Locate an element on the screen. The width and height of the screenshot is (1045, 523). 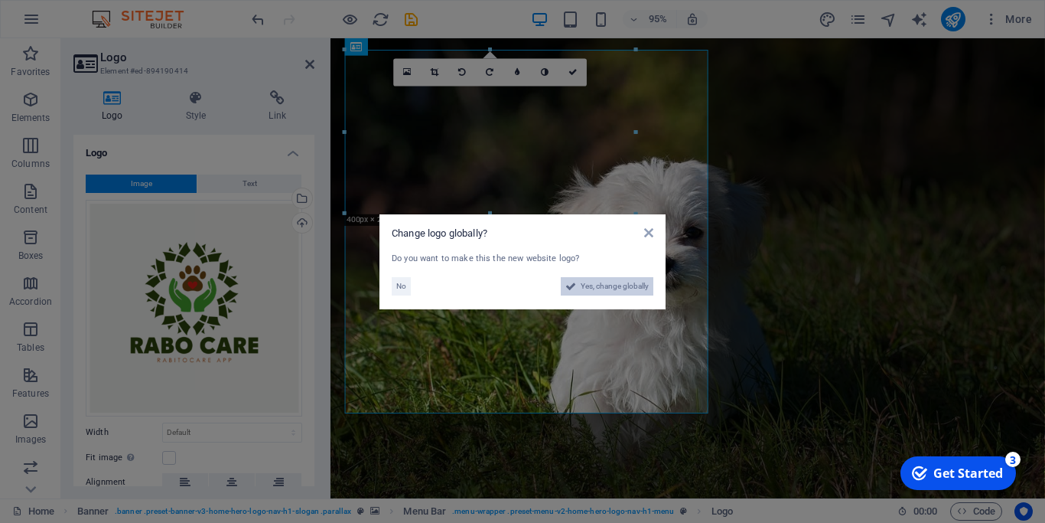
span: No is located at coordinates (401, 286).